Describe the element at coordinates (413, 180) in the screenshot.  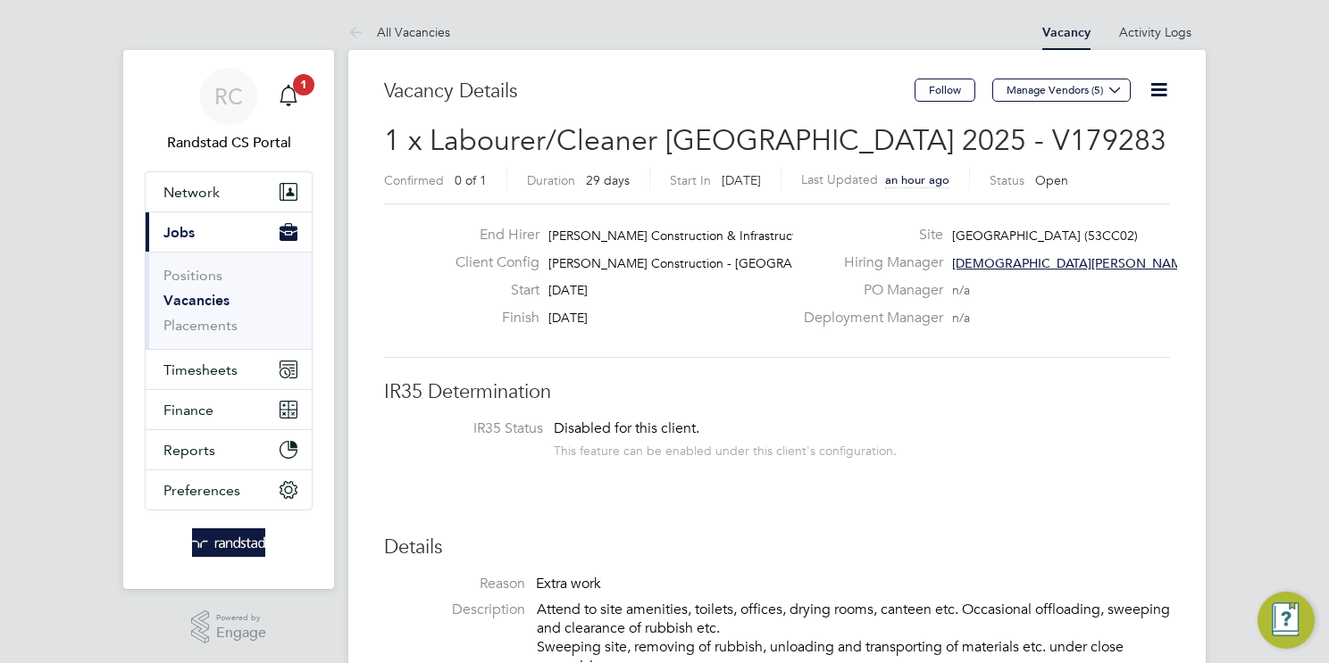
I see `label: Confirmed` at that location.